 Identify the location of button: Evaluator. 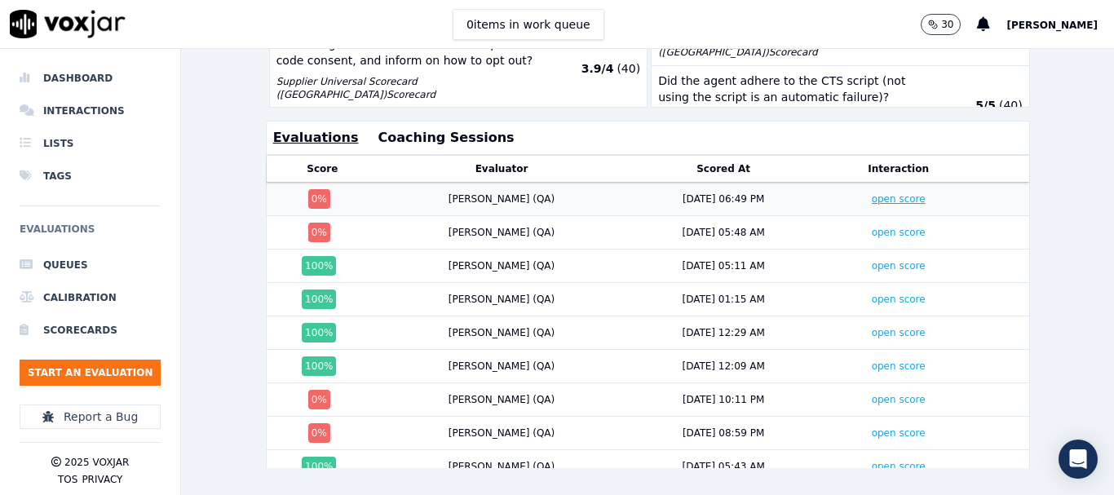
(501, 169).